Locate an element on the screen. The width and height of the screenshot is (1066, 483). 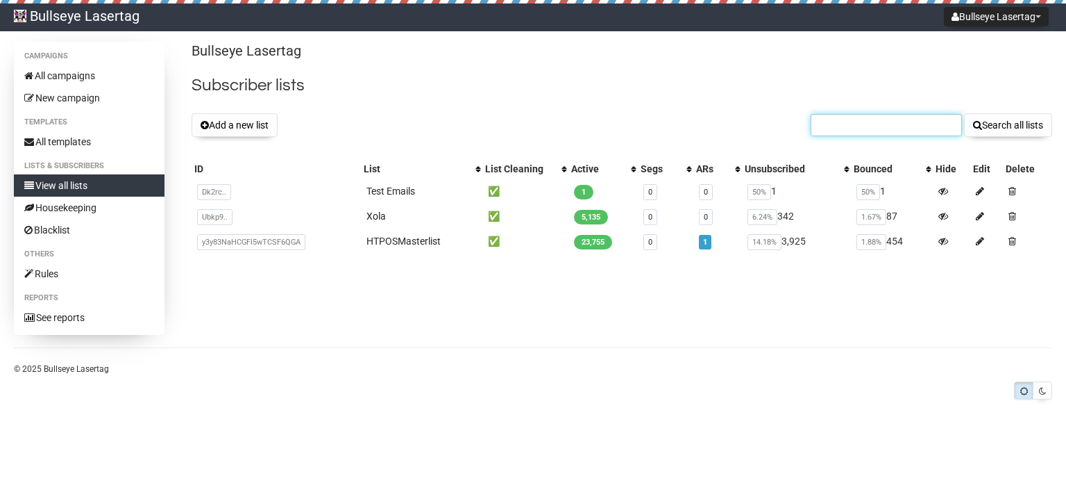
div: Active is located at coordinates (598, 169).